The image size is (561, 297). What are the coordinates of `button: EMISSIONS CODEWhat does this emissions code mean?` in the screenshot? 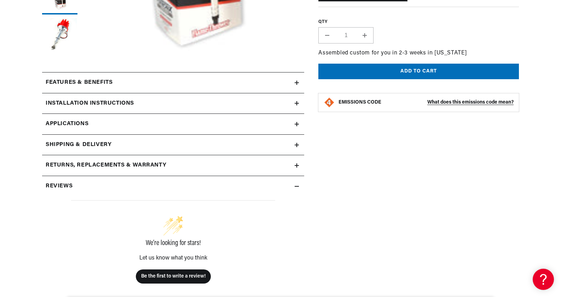 It's located at (426, 103).